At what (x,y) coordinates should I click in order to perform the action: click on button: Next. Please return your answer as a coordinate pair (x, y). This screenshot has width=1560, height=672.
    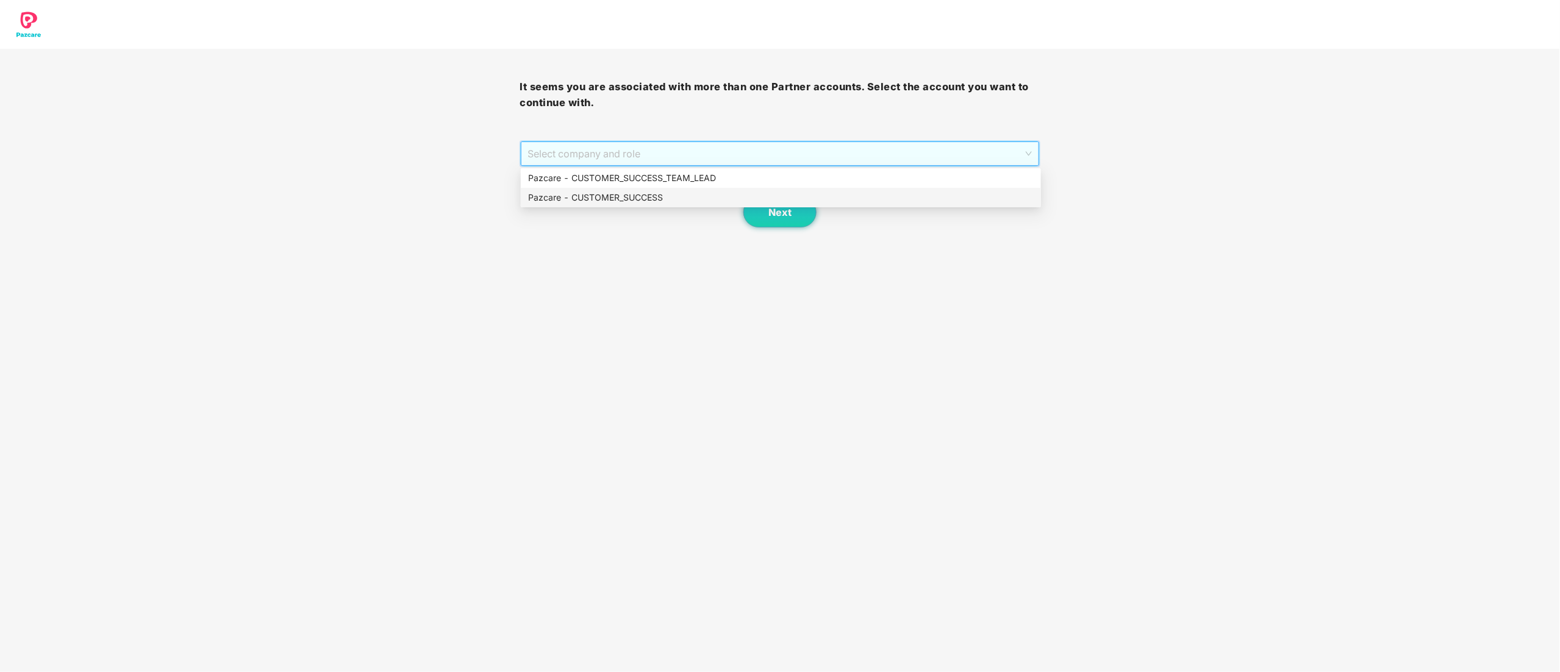
    Looking at the image, I should click on (780, 212).